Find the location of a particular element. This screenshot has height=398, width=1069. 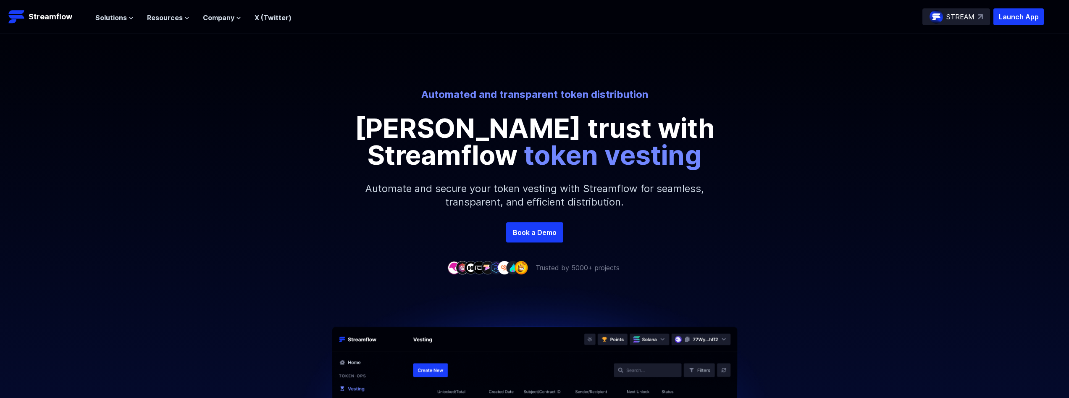

a: STREAM is located at coordinates (956, 17).